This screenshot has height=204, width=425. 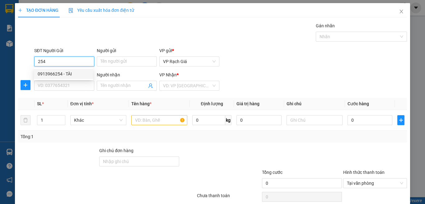 What do you see at coordinates (401, 12) in the screenshot?
I see `span: close` at bounding box center [401, 12].